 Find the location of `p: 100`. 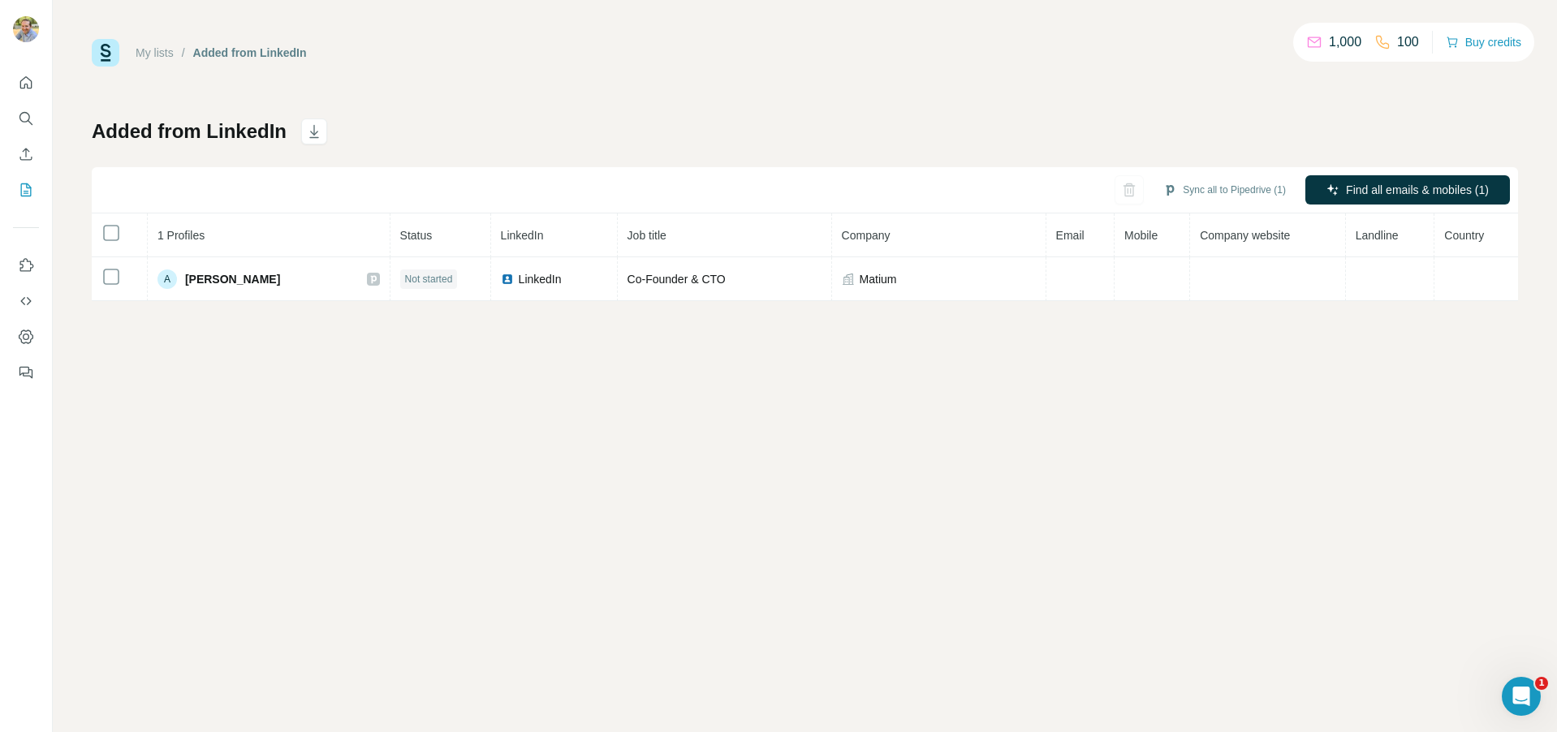

p: 100 is located at coordinates (1407, 42).